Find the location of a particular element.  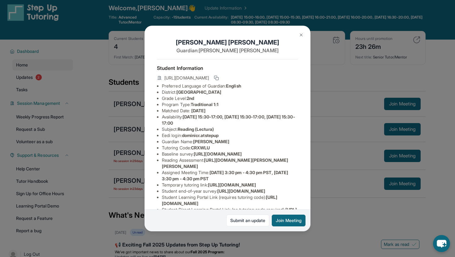

button: chat-button is located at coordinates (442, 244).